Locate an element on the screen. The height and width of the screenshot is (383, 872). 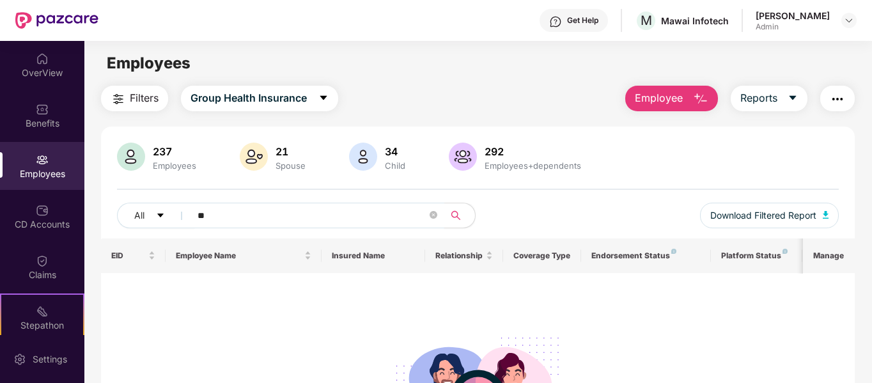
span: Relationship is located at coordinates (459, 256).